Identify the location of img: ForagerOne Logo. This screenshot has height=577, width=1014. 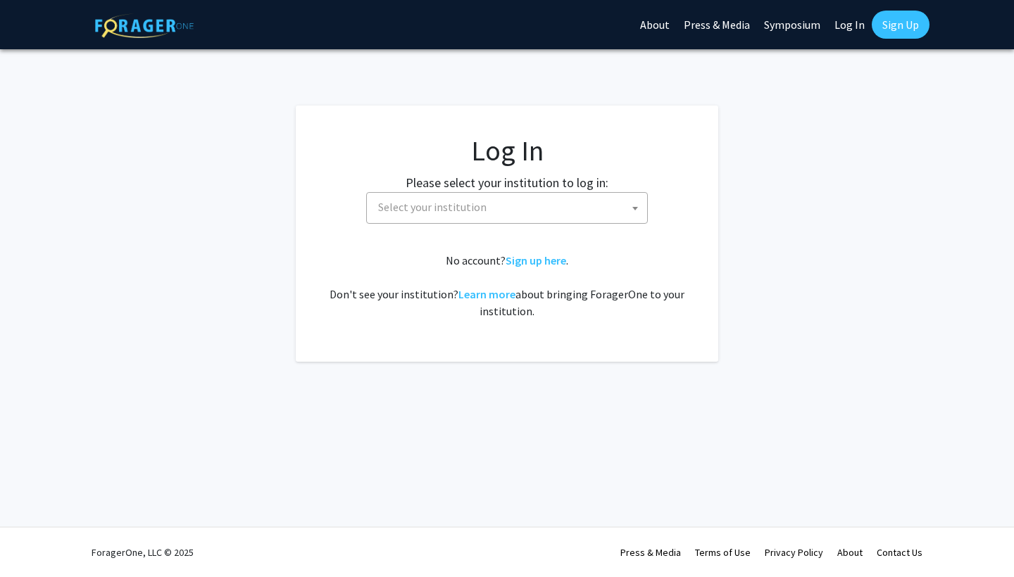
(144, 25).